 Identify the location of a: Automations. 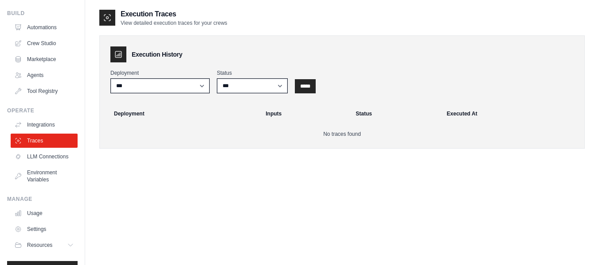
(44, 27).